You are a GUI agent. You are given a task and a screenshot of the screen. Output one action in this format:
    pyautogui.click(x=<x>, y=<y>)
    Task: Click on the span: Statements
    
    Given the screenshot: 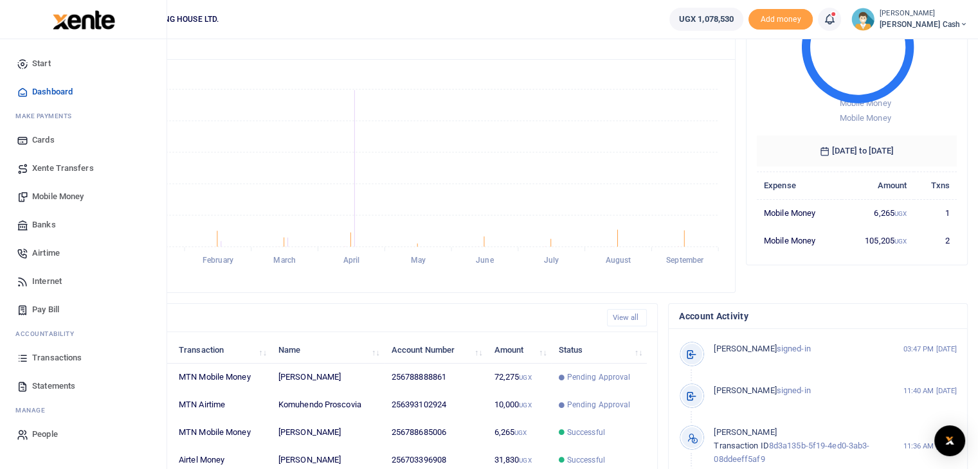 What is the action you would take?
    pyautogui.click(x=53, y=386)
    